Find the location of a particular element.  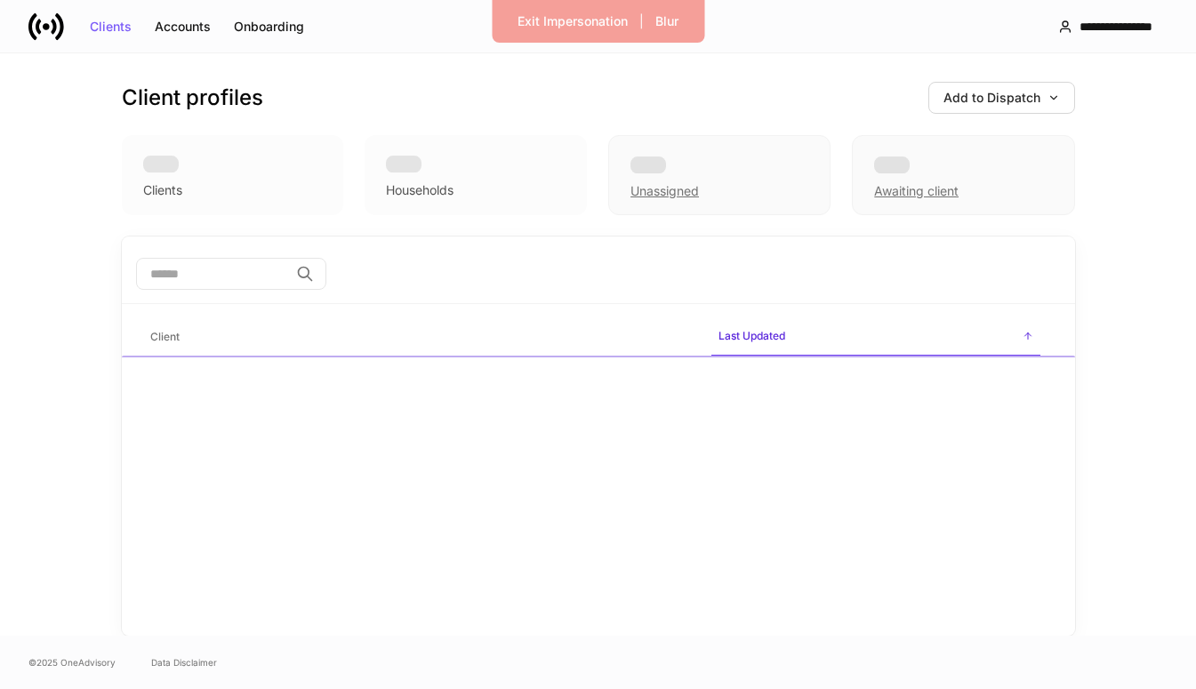

button: Blur is located at coordinates (667, 21).